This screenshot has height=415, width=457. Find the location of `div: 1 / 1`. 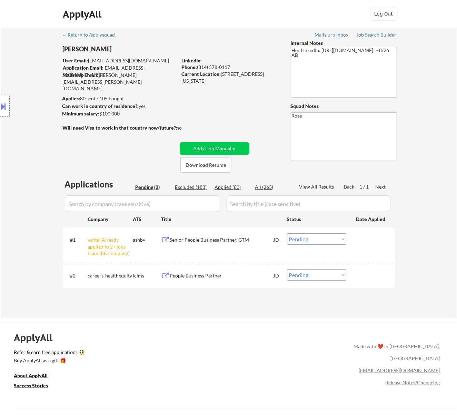

div: 1 / 1 is located at coordinates (367, 187).